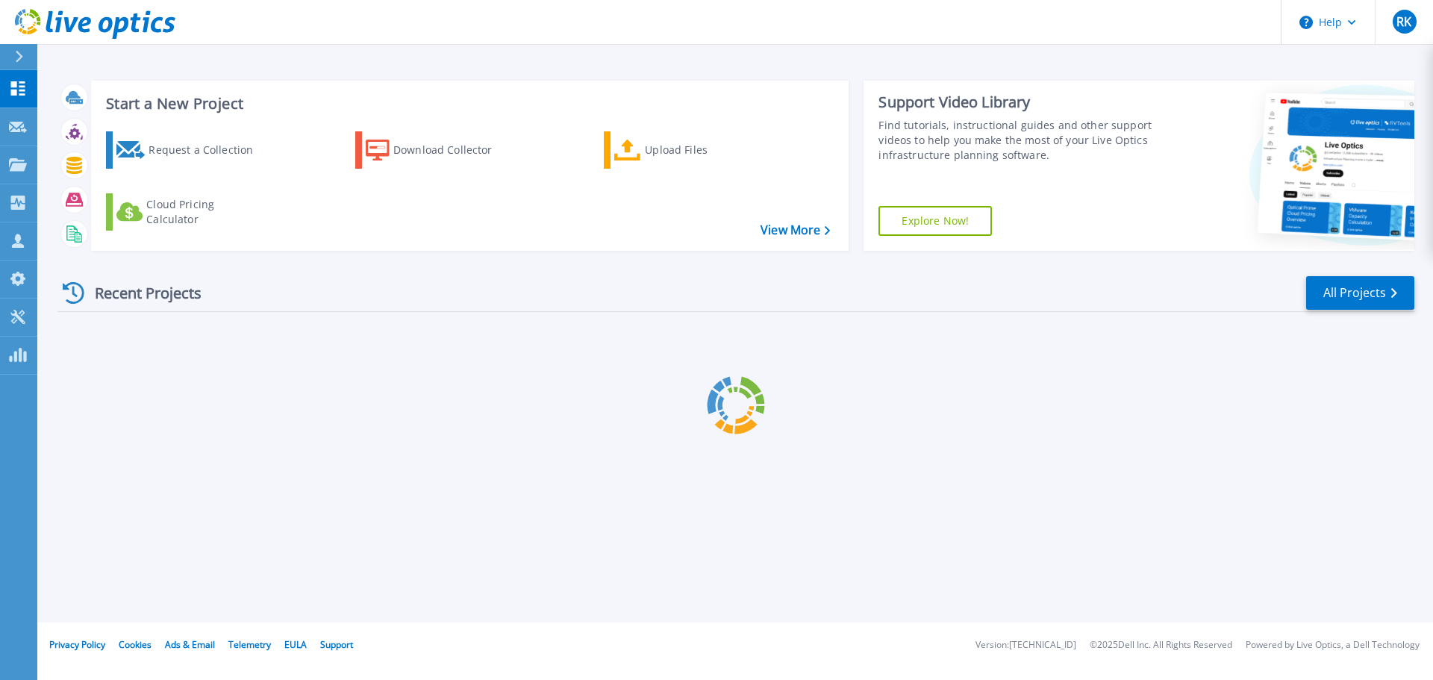  I want to click on a: Download Collector, so click(438, 150).